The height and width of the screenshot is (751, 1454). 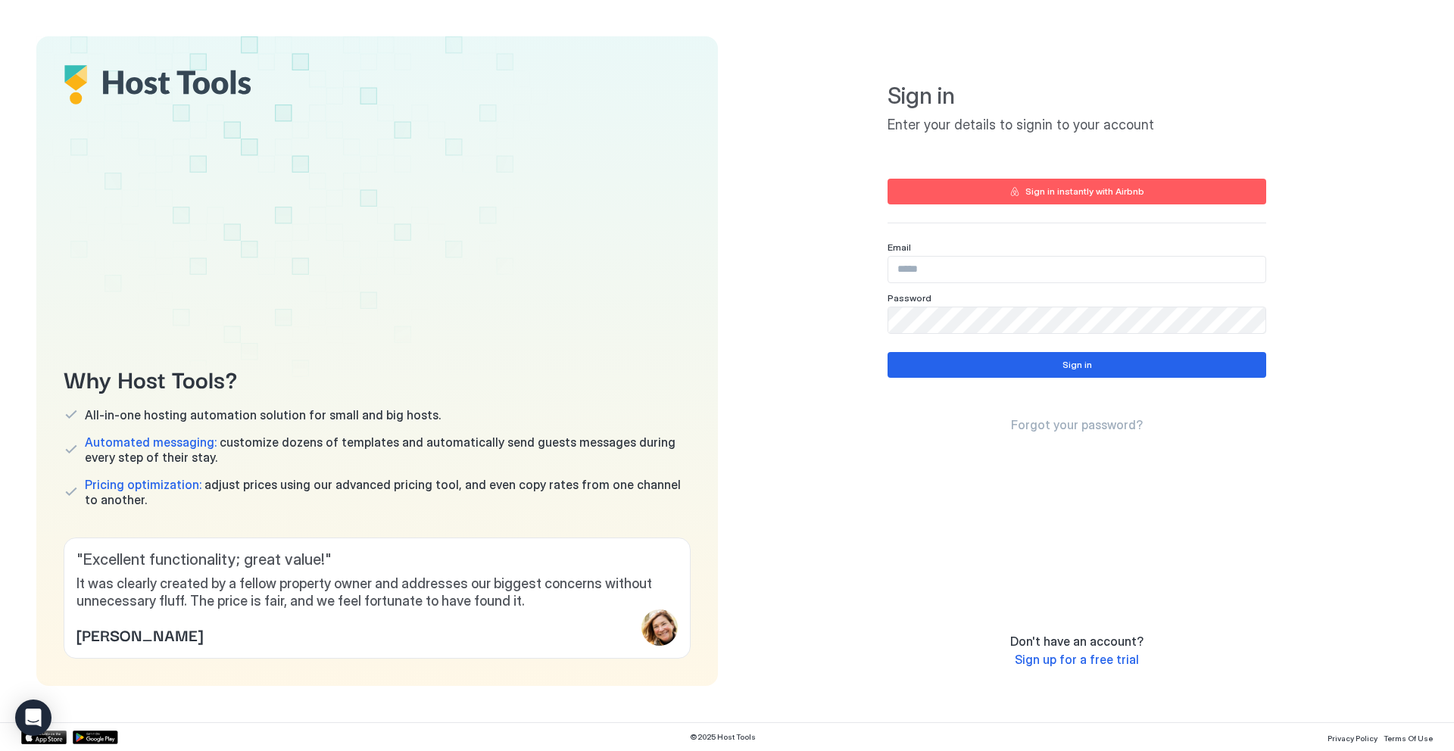 I want to click on div: profile, so click(x=660, y=628).